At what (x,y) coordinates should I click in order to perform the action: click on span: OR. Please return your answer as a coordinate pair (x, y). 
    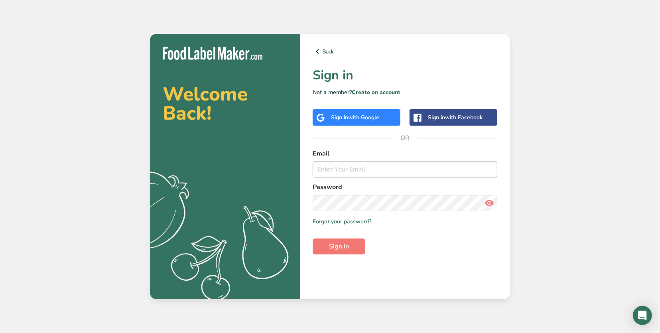
    Looking at the image, I should click on (405, 138).